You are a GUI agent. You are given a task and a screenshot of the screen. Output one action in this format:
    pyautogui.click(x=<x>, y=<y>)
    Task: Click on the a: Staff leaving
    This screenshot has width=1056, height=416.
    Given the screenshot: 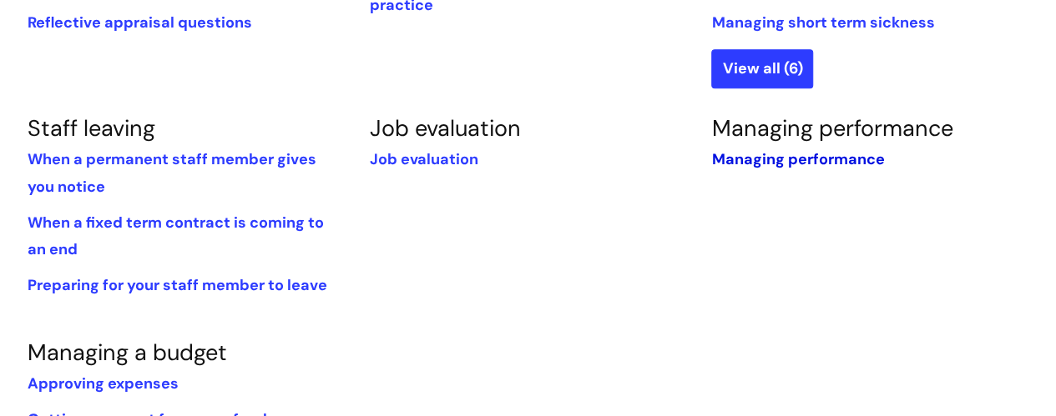 What is the action you would take?
    pyautogui.click(x=91, y=128)
    